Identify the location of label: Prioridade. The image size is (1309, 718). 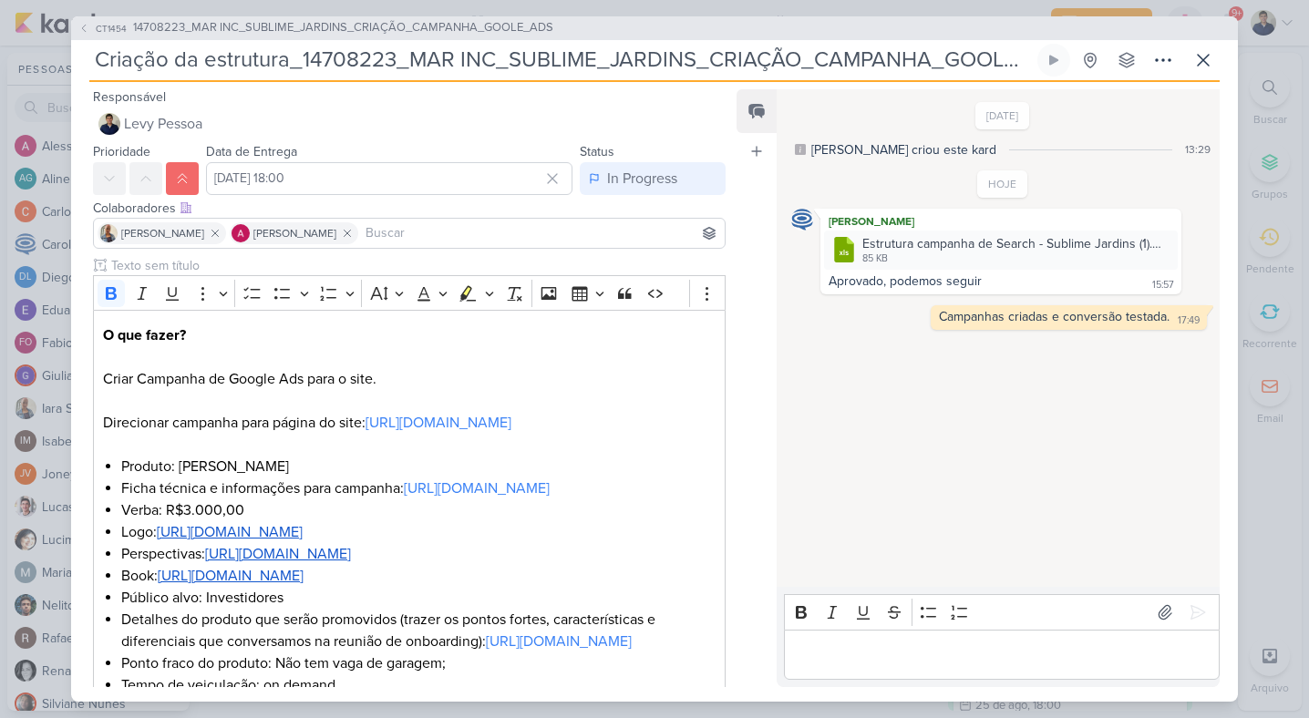
(121, 151).